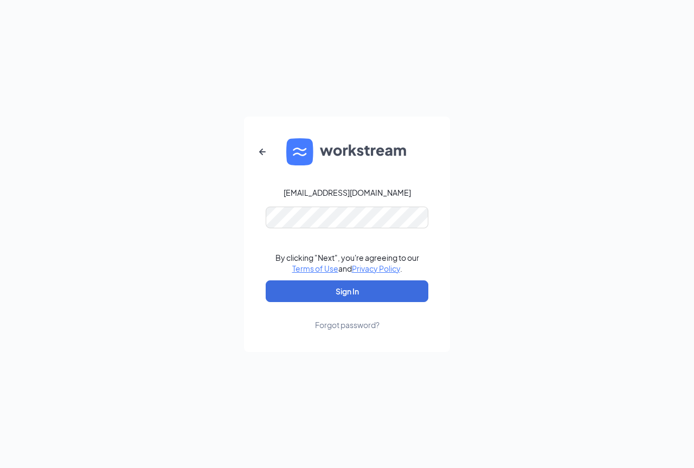 Image resolution: width=694 pixels, height=468 pixels. What do you see at coordinates (347, 291) in the screenshot?
I see `button: Sign In` at bounding box center [347, 291].